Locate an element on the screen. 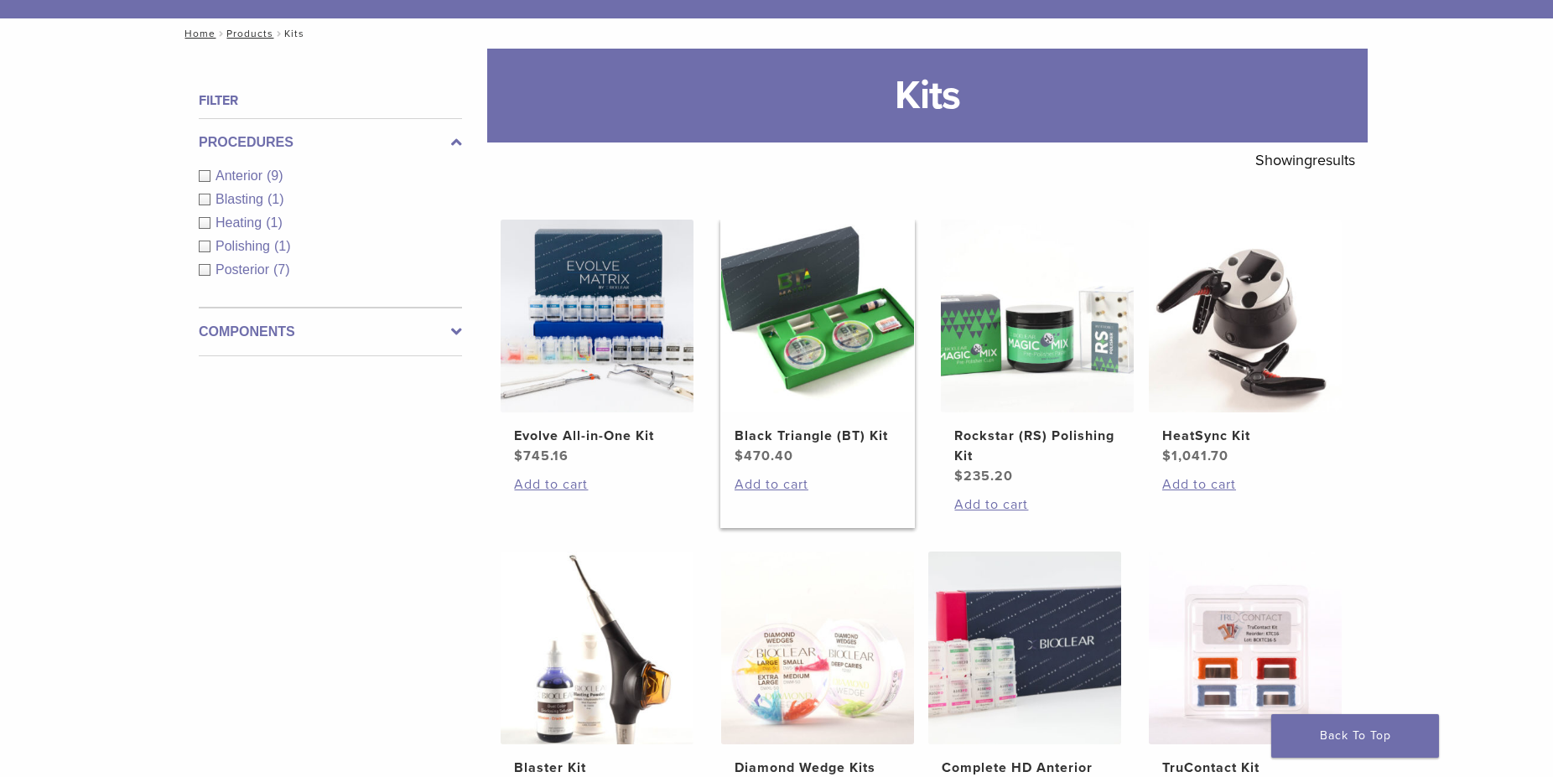 The height and width of the screenshot is (777, 1553). img: Evolve All-in-One Kit is located at coordinates (597, 316).